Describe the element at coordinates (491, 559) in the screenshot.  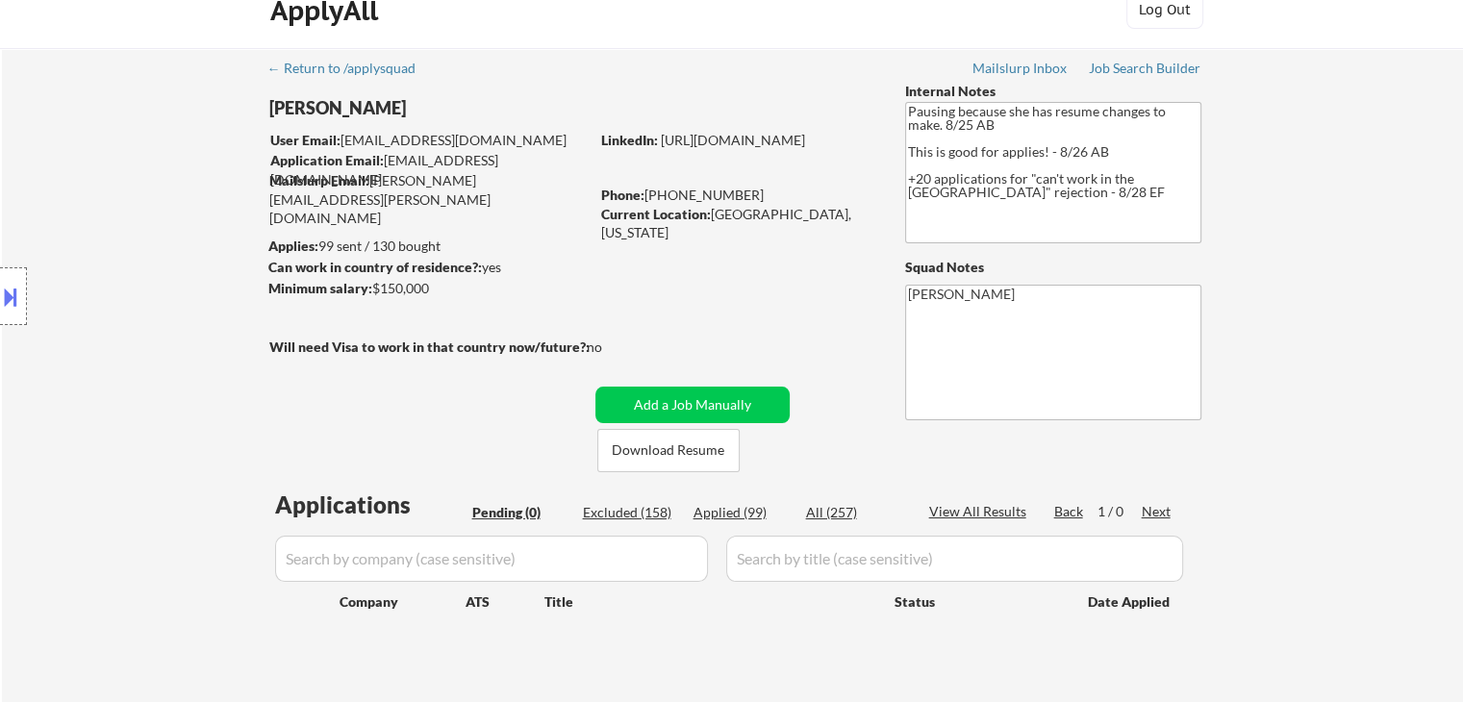
I see `input: Search by company (case sensitive)` at that location.